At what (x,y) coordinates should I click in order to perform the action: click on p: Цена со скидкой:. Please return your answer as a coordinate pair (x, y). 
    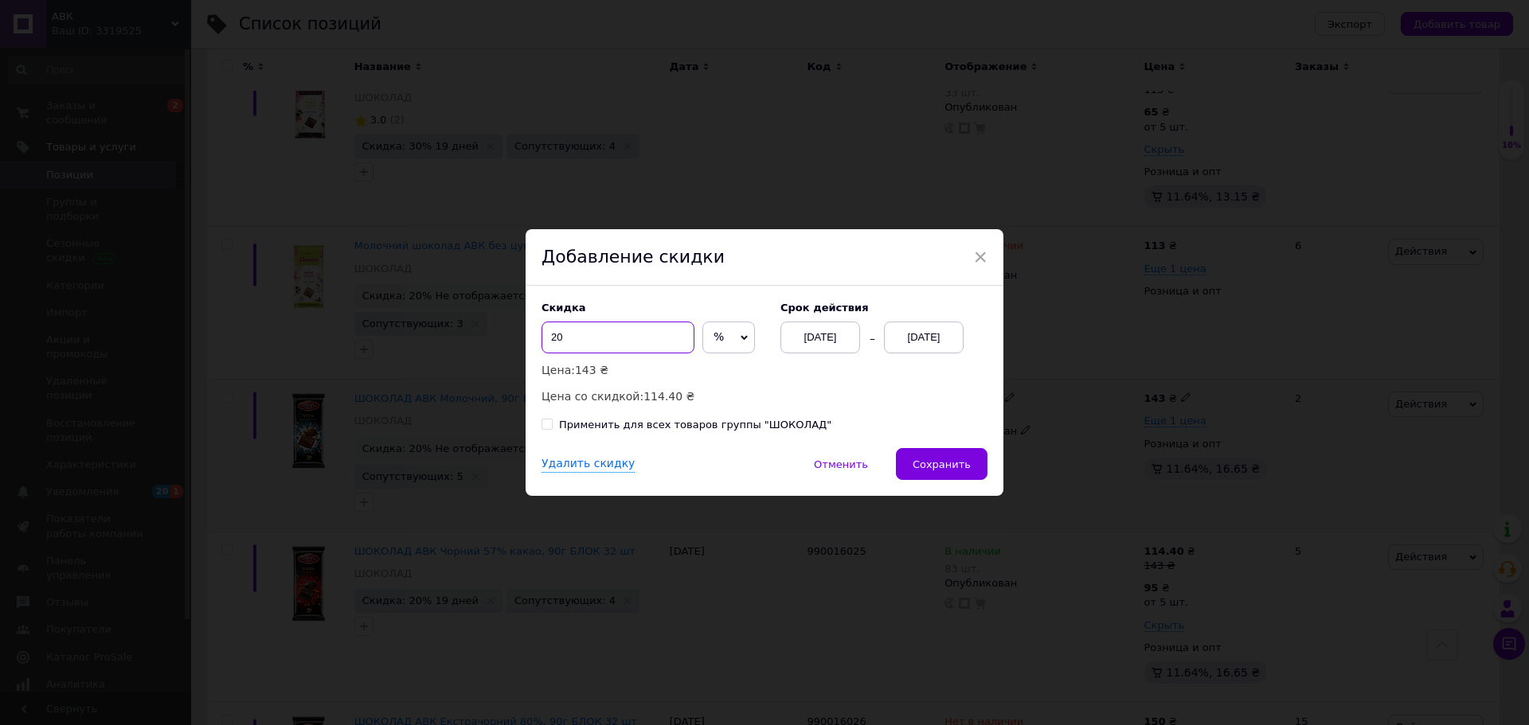
    Looking at the image, I should click on (653, 396).